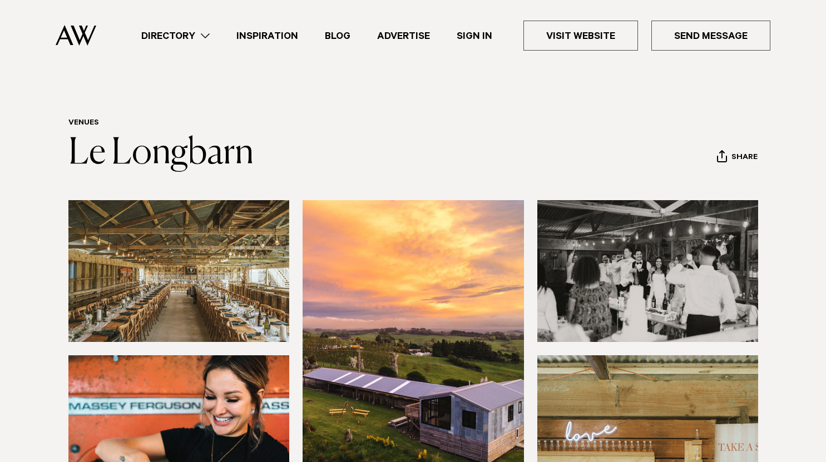 The width and height of the screenshot is (826, 462). What do you see at coordinates (737, 158) in the screenshot?
I see `button: Share` at bounding box center [737, 158].